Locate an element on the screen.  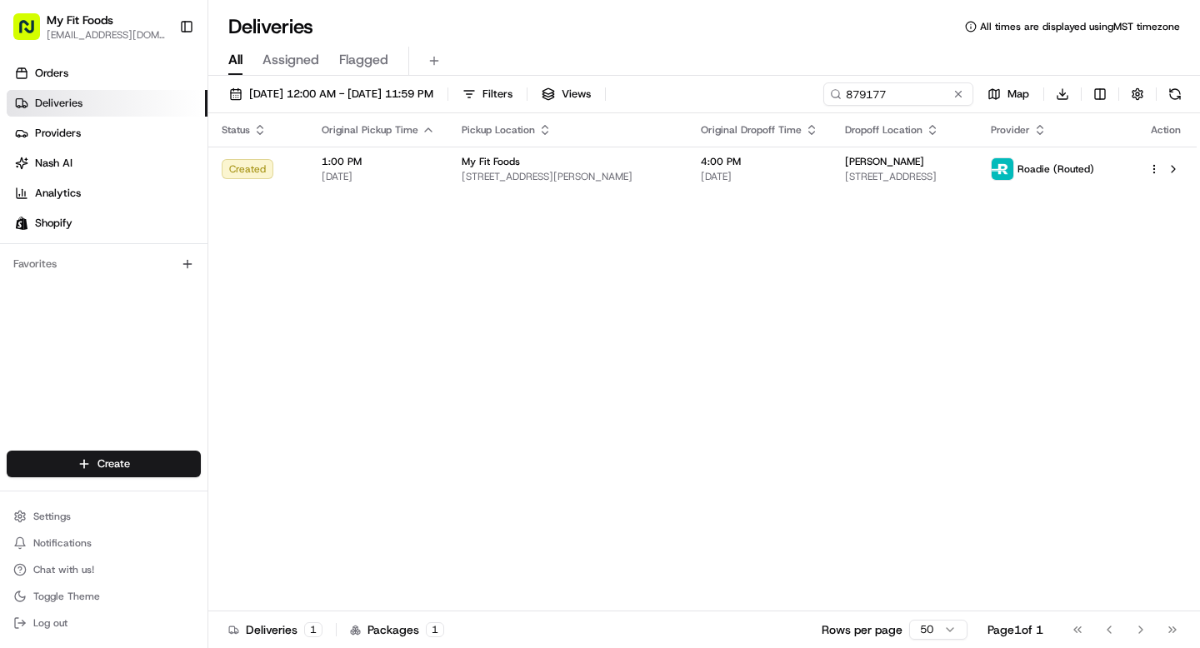
span: Providers is located at coordinates (57, 133).